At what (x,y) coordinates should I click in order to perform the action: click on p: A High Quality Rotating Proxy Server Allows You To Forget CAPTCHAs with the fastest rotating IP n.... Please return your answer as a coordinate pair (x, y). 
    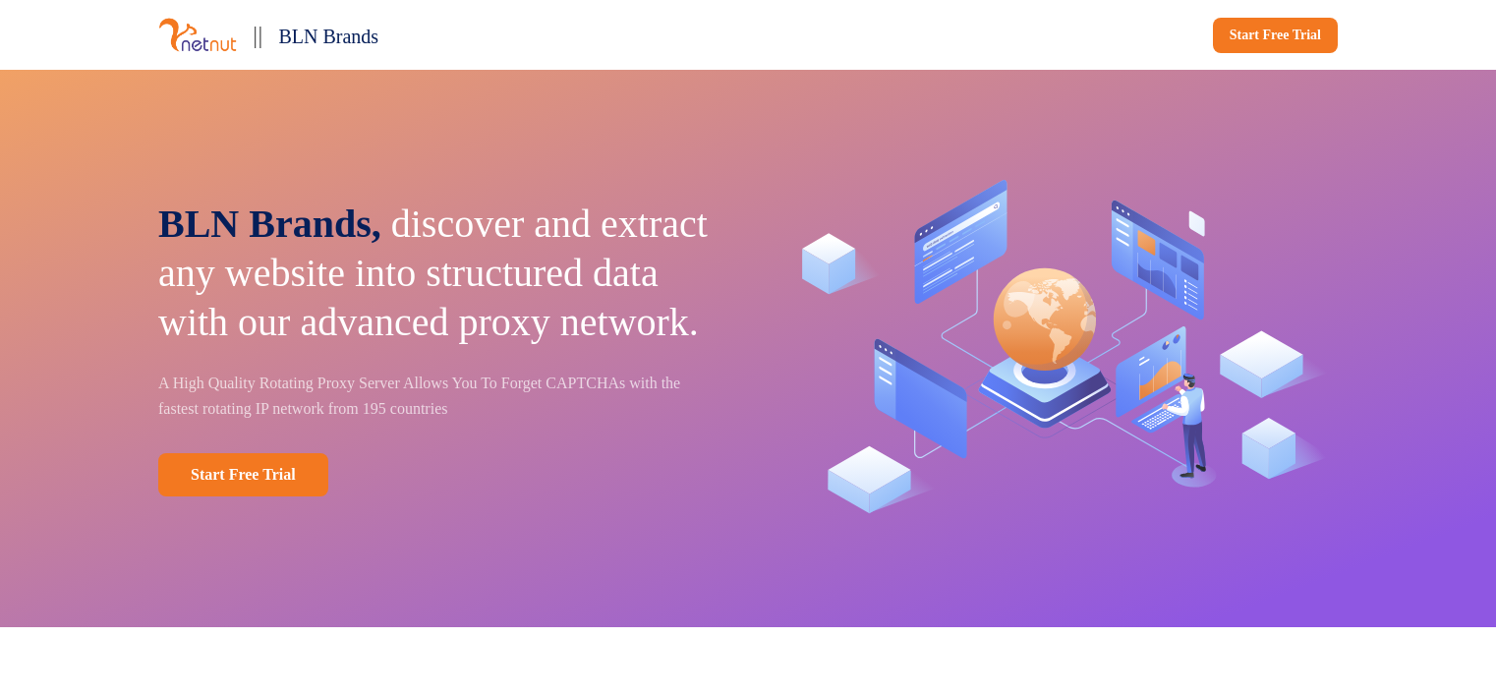
    Looking at the image, I should click on (439, 396).